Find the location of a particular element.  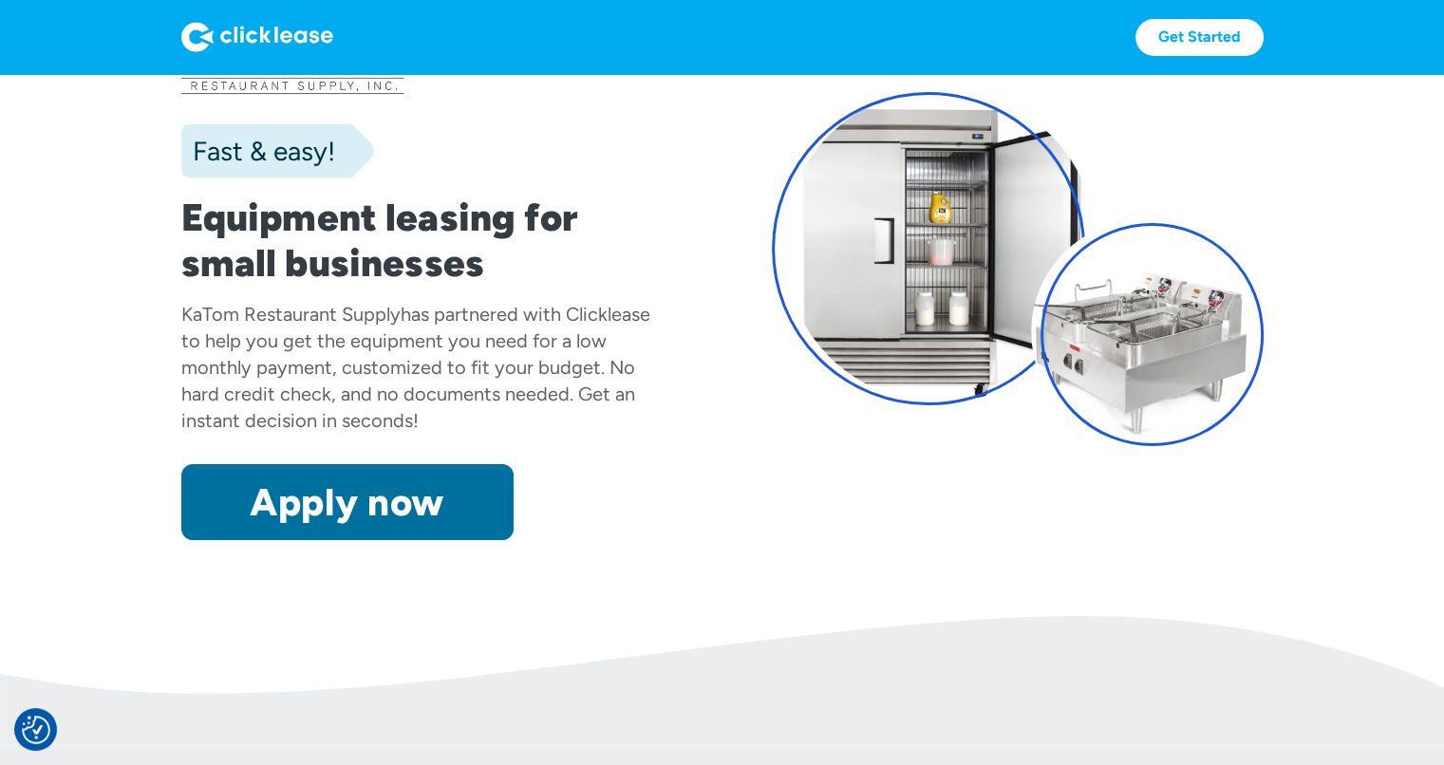

img: Logo is located at coordinates (257, 37).